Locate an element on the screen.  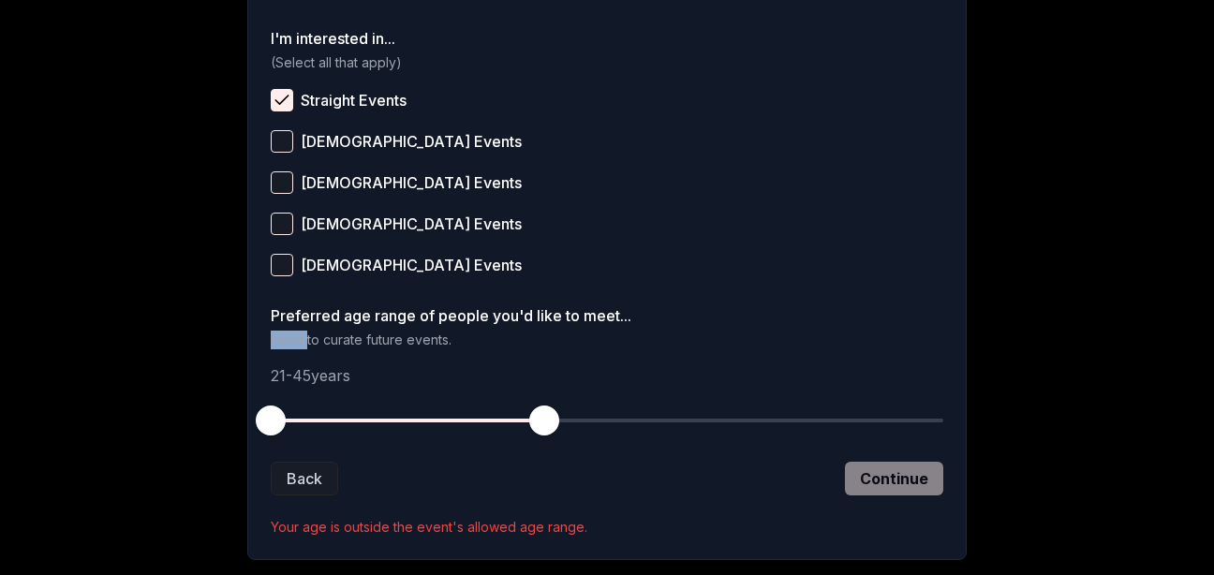
p: 21 - 45 years is located at coordinates (607, 376).